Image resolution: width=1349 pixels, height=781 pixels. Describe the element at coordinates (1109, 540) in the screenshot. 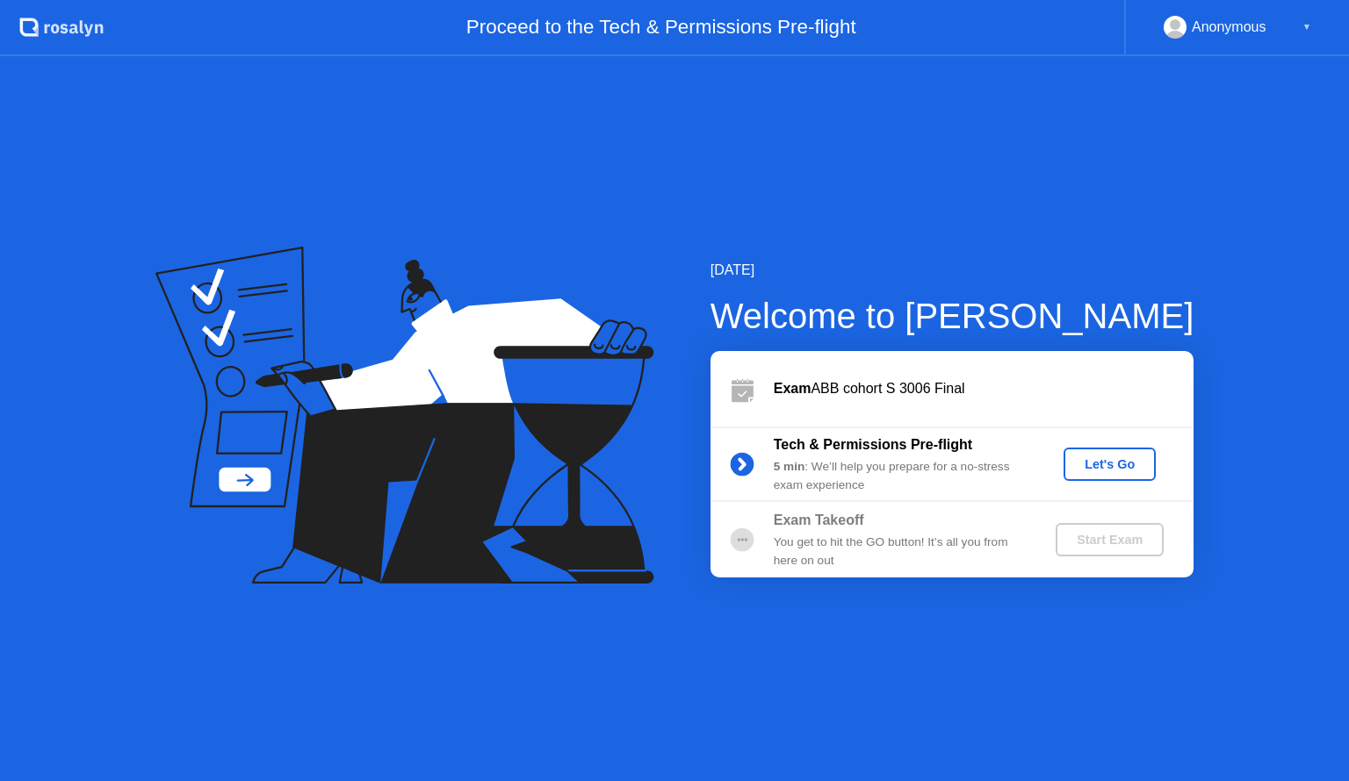

I see `button: Start Exam` at that location.